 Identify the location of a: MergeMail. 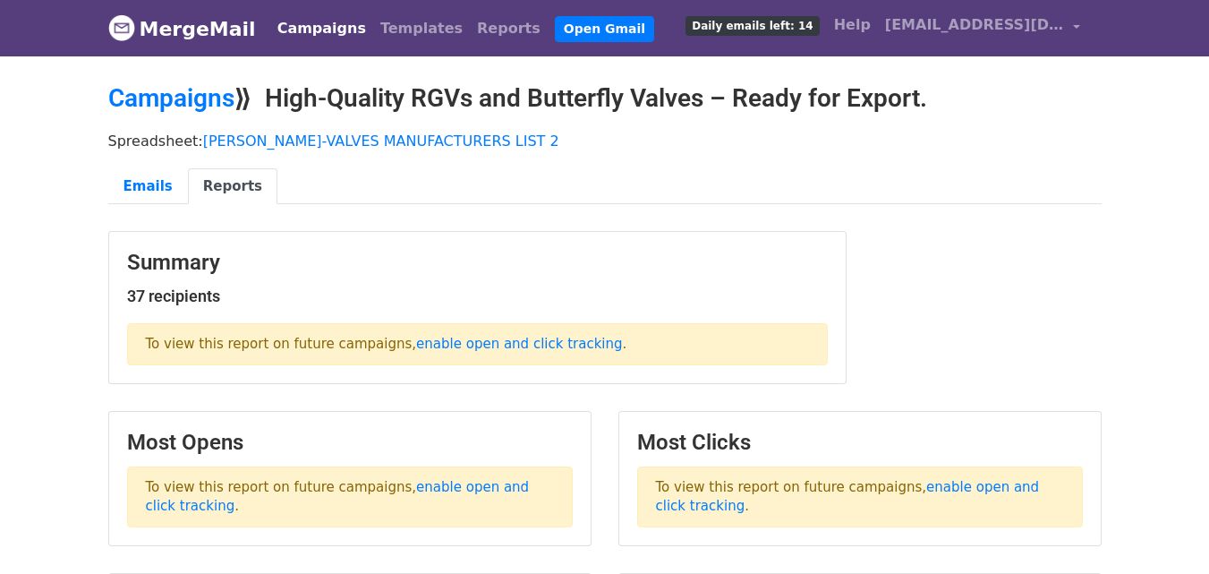
(182, 29).